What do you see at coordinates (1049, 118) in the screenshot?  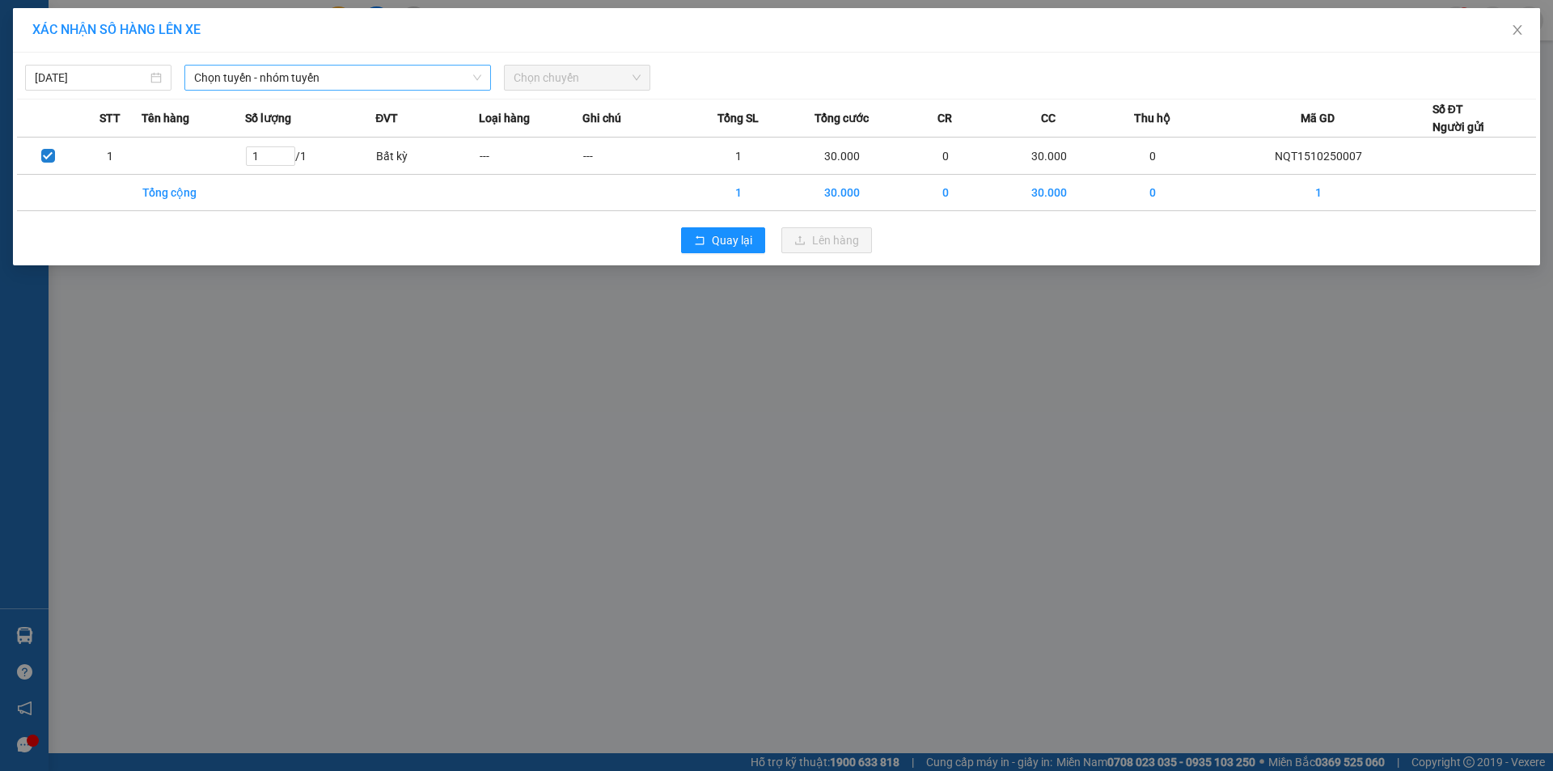 I see `span: CC` at bounding box center [1049, 118].